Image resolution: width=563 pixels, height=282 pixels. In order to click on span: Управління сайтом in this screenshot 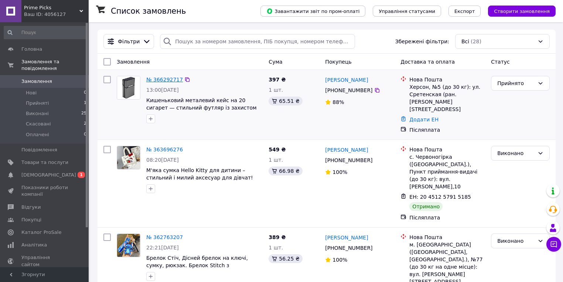, I will do `click(45, 261)`.